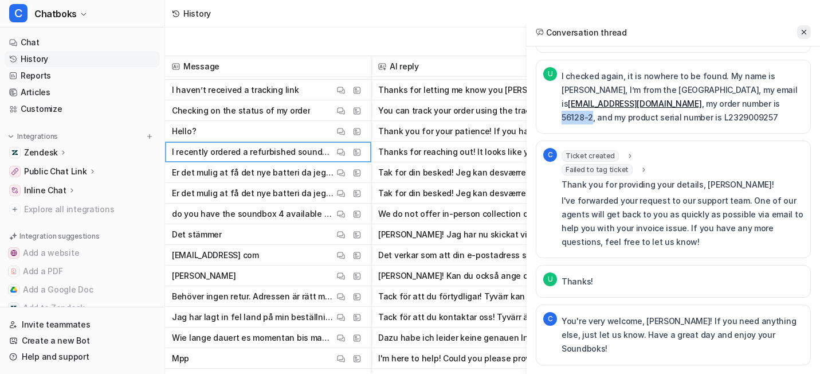 The width and height of the screenshot is (820, 374). I want to click on button: Tak for din besked! Jeg kan desværre ikke finde information om, at det er muligt at bytte til det..., so click(490, 193).